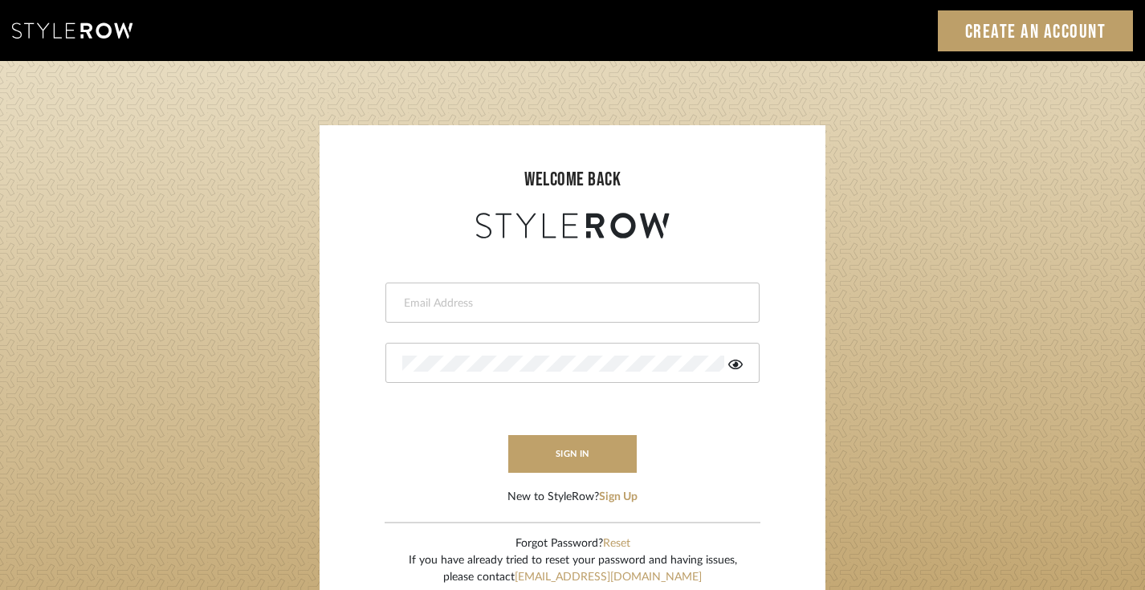 The image size is (1145, 590). What do you see at coordinates (570, 304) in the screenshot?
I see `input: Email Address` at bounding box center [570, 304].